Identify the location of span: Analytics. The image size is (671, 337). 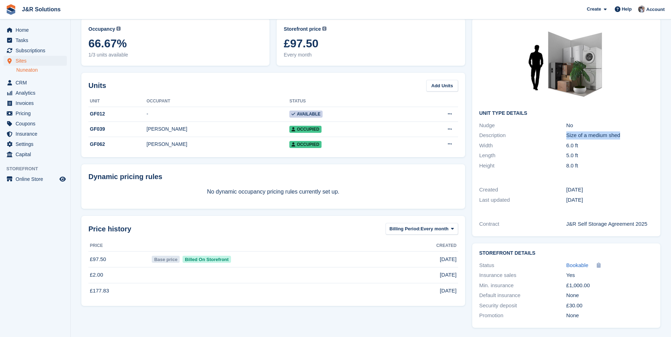
(37, 93).